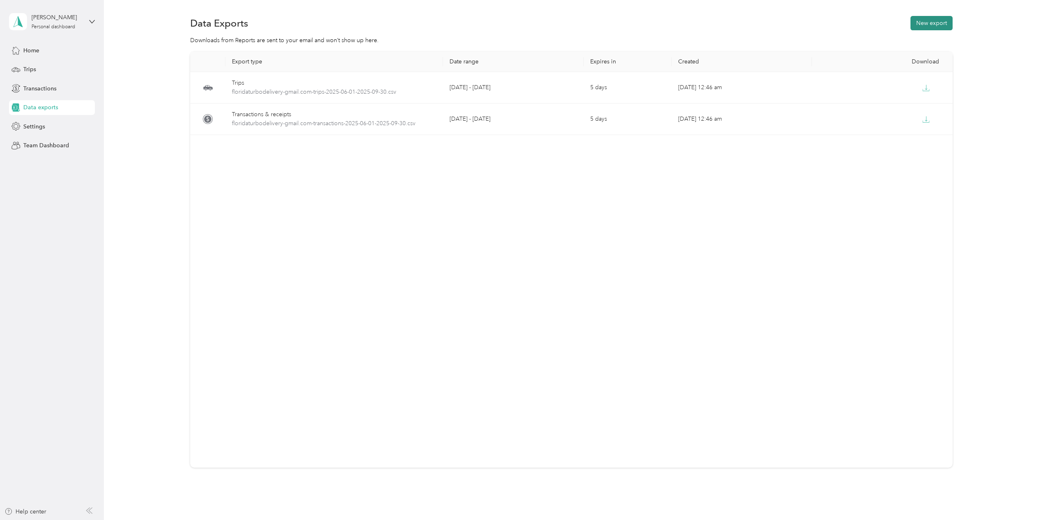 The width and height of the screenshot is (1043, 520). I want to click on span: Data exports, so click(41, 107).